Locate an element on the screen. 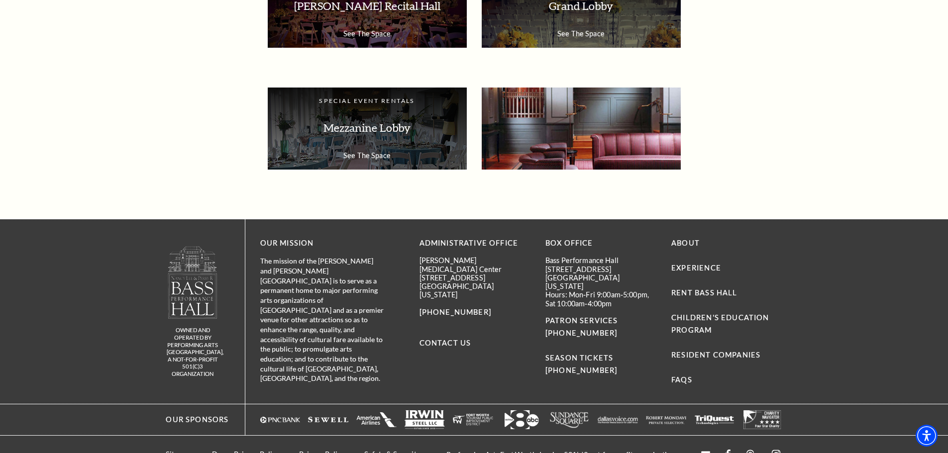 The image size is (948, 453). a: Logo of Irwin Steel LLC, featuring the company name in bold letters with a simple design. - open ... is located at coordinates (425, 420).